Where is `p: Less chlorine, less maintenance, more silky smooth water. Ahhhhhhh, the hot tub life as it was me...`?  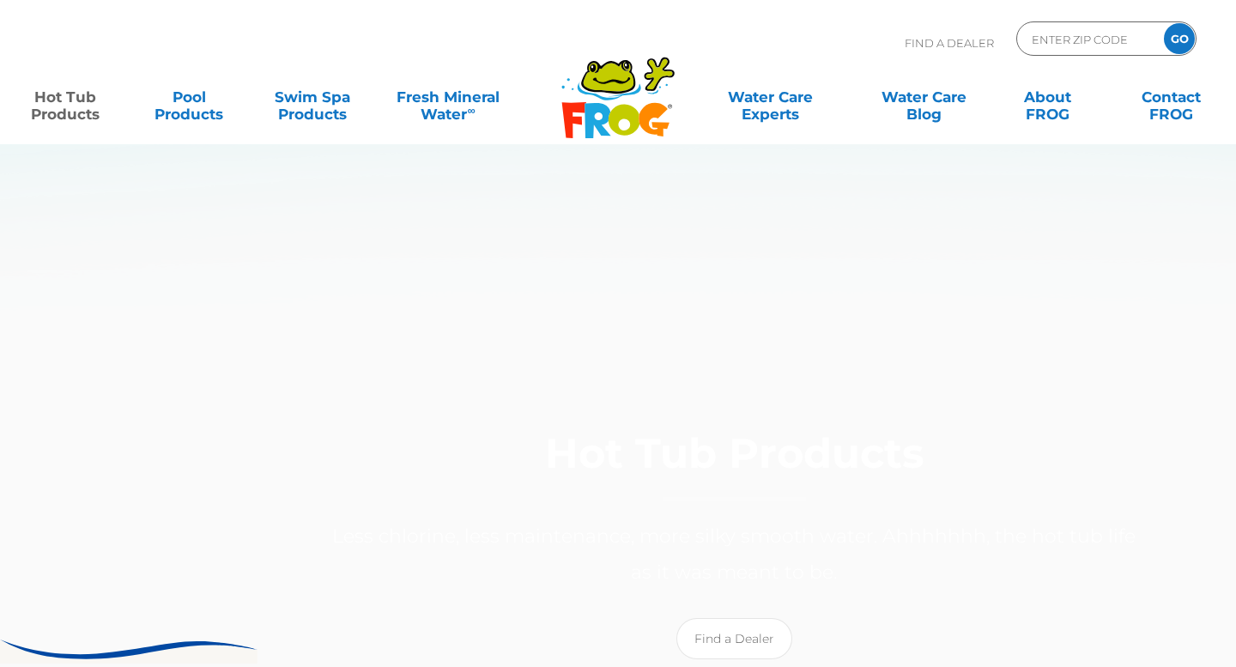 p: Less chlorine, less maintenance, more silky smooth water. Ahhhhhhh, the hot tub life as it was me... is located at coordinates (734, 554).